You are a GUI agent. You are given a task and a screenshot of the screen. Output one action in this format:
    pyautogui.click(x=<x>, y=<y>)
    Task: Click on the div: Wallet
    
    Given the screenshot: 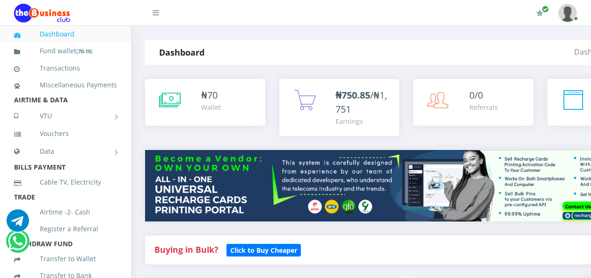 What is the action you would take?
    pyautogui.click(x=211, y=107)
    